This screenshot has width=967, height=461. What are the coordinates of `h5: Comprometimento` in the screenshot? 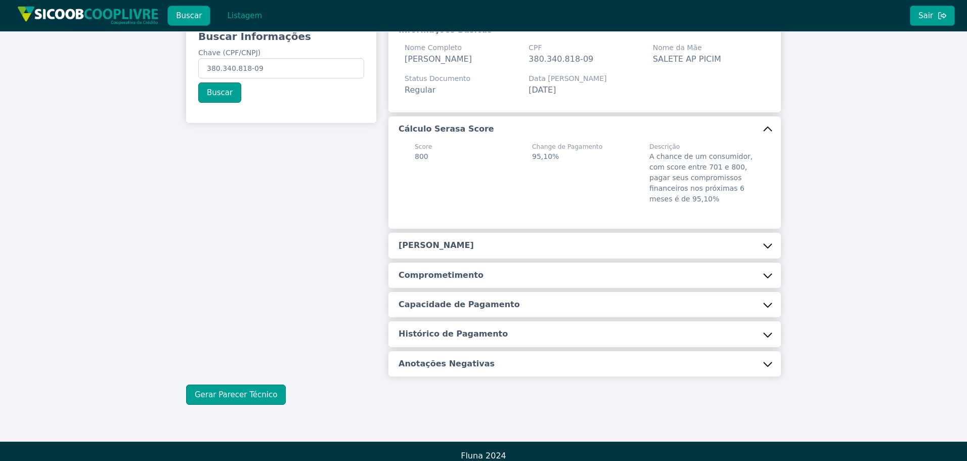 It's located at (441, 275).